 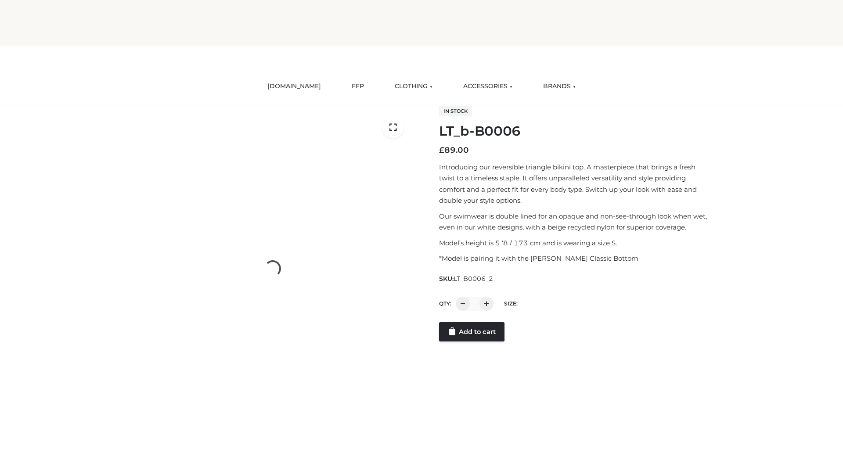 What do you see at coordinates (511, 303) in the screenshot?
I see `label: Size:` at bounding box center [511, 303].